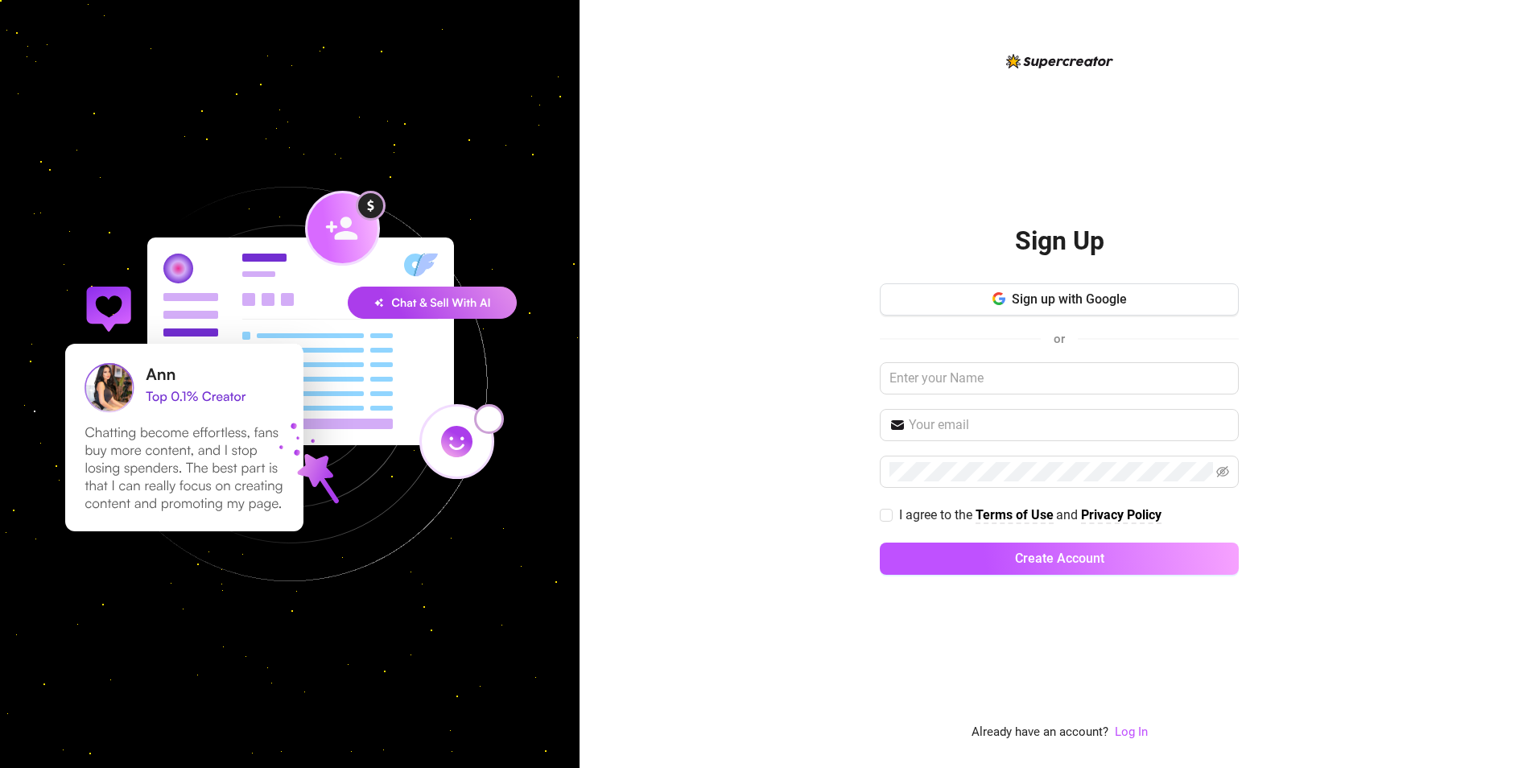 The image size is (1539, 768). What do you see at coordinates (1059, 378) in the screenshot?
I see `input: Enter your Name` at bounding box center [1059, 378].